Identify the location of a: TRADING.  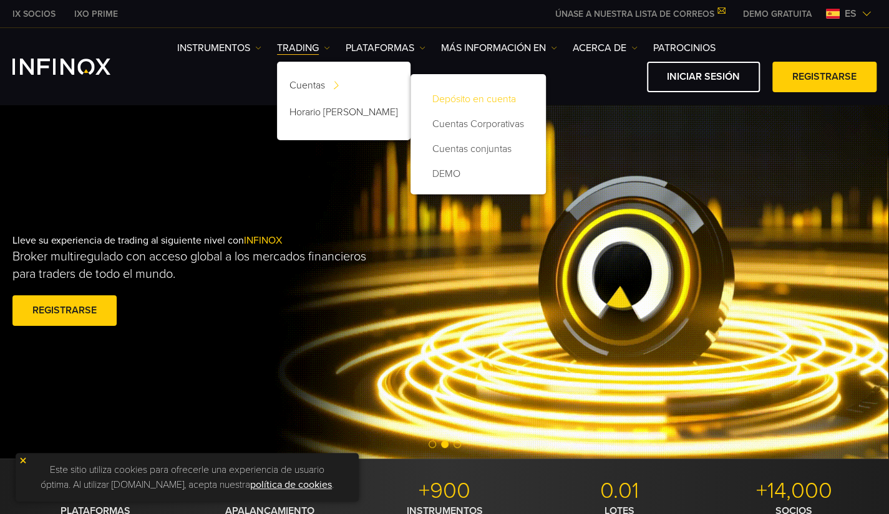
(303, 48).